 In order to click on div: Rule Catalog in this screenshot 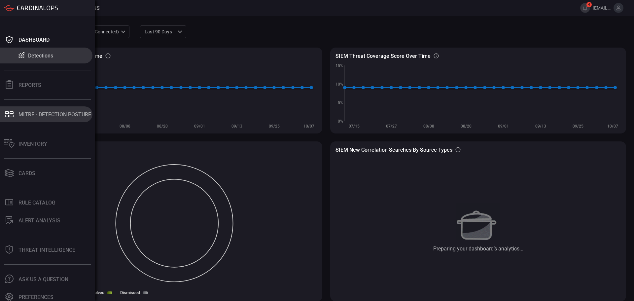, I will do `click(37, 202)`.